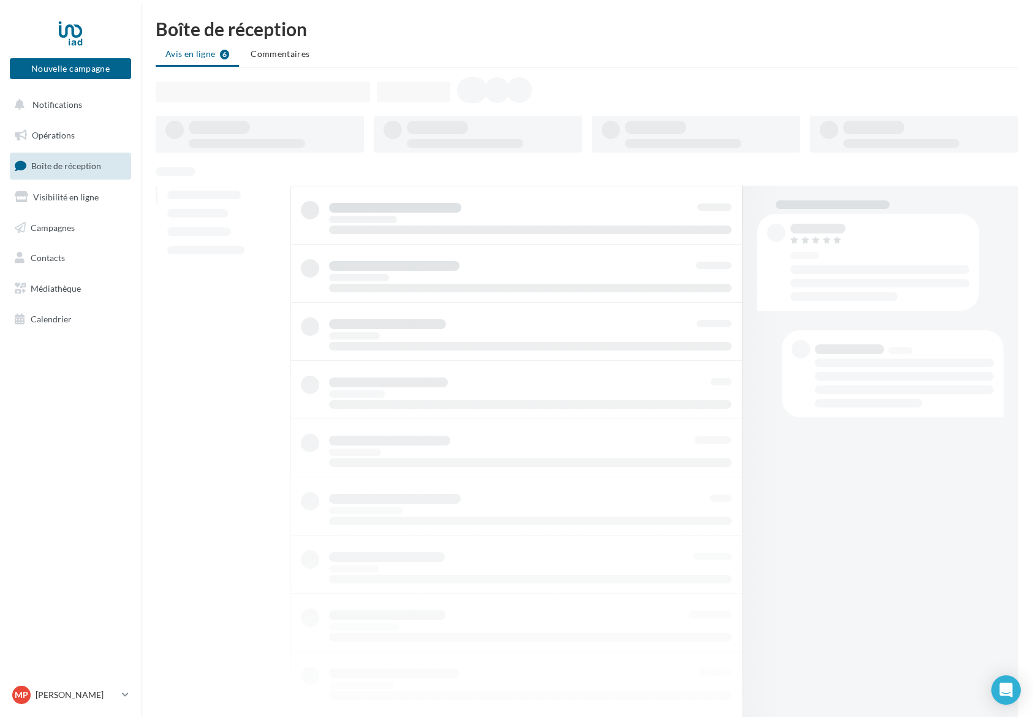  What do you see at coordinates (66, 197) in the screenshot?
I see `span: Visibilité en ligne` at bounding box center [66, 197].